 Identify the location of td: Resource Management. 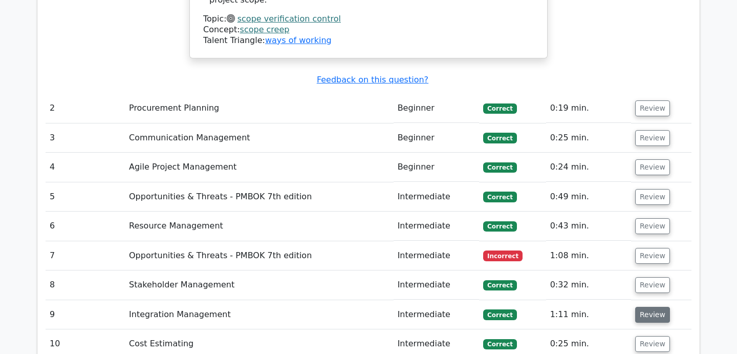
(259, 226).